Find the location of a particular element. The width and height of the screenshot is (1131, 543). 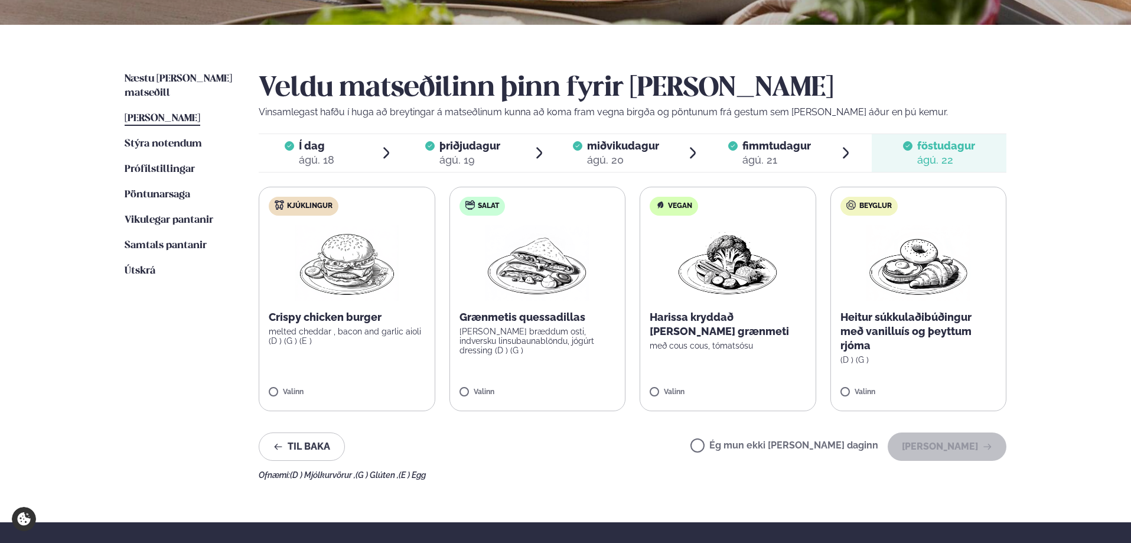

span: Stýra notendum is located at coordinates (163, 143).